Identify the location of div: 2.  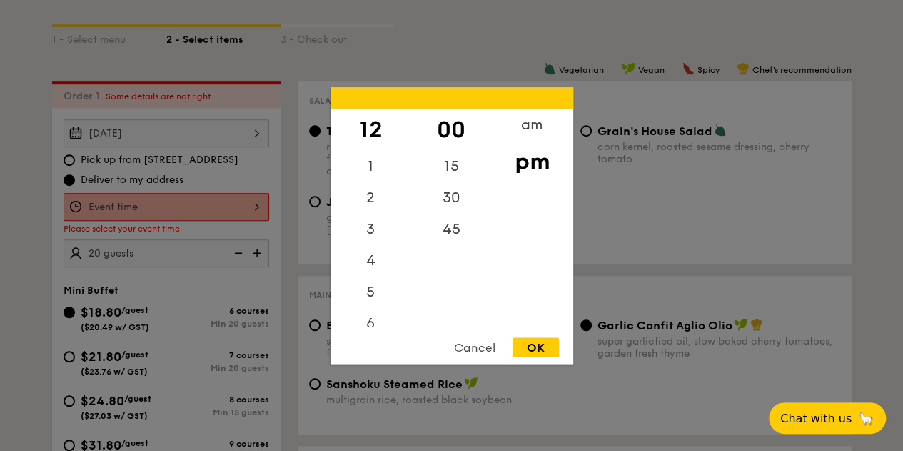
(371, 197).